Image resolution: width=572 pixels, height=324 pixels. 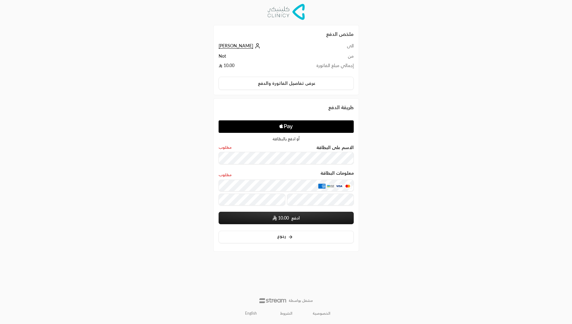 What do you see at coordinates (322, 58) in the screenshot?
I see `td: من` at bounding box center [322, 58].